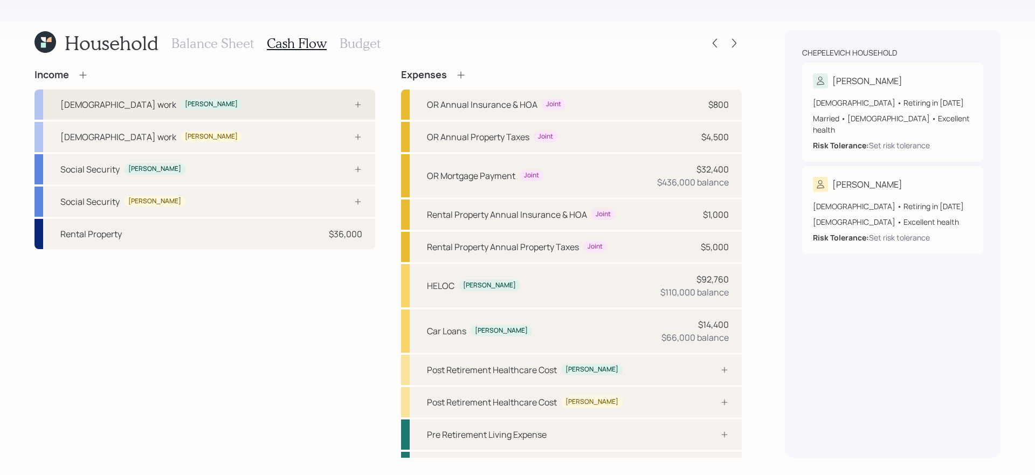 This screenshot has height=475, width=1035. I want to click on h4: Income, so click(52, 75).